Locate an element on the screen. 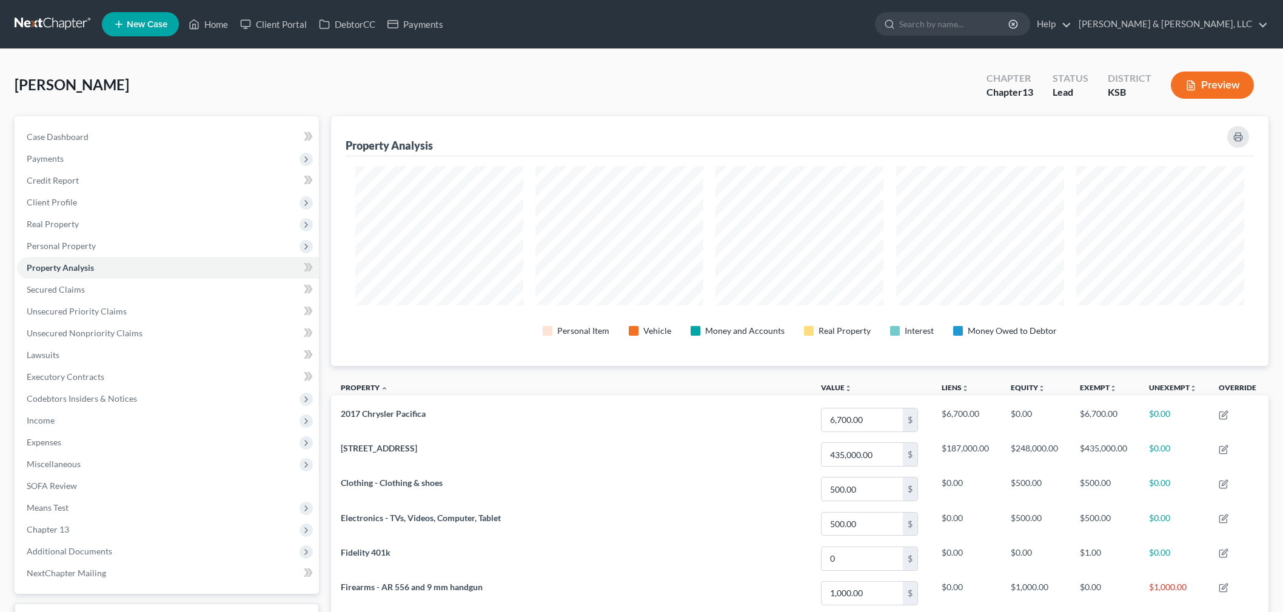 The height and width of the screenshot is (612, 1283). span: Income is located at coordinates (41, 420).